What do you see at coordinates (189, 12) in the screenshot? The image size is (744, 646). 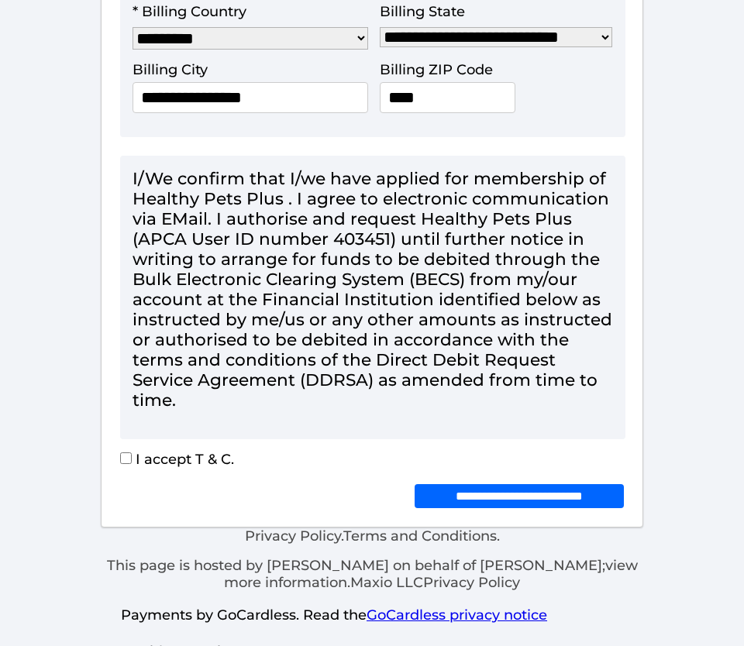 I see `label: * Billing Country` at bounding box center [189, 12].